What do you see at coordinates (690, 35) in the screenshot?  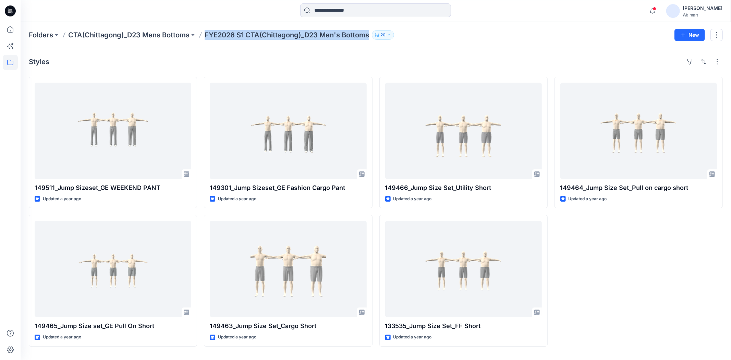 I see `button: New` at bounding box center [690, 35].